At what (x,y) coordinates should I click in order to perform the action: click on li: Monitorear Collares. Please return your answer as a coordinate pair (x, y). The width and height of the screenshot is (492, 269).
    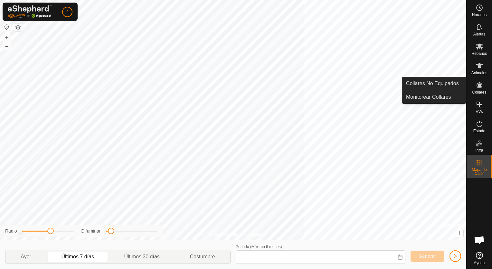
    Looking at the image, I should click on (434, 97).